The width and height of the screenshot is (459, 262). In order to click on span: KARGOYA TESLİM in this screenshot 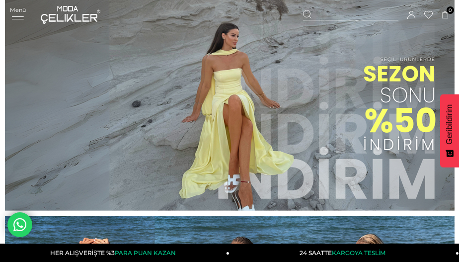, I will do `click(359, 252)`.